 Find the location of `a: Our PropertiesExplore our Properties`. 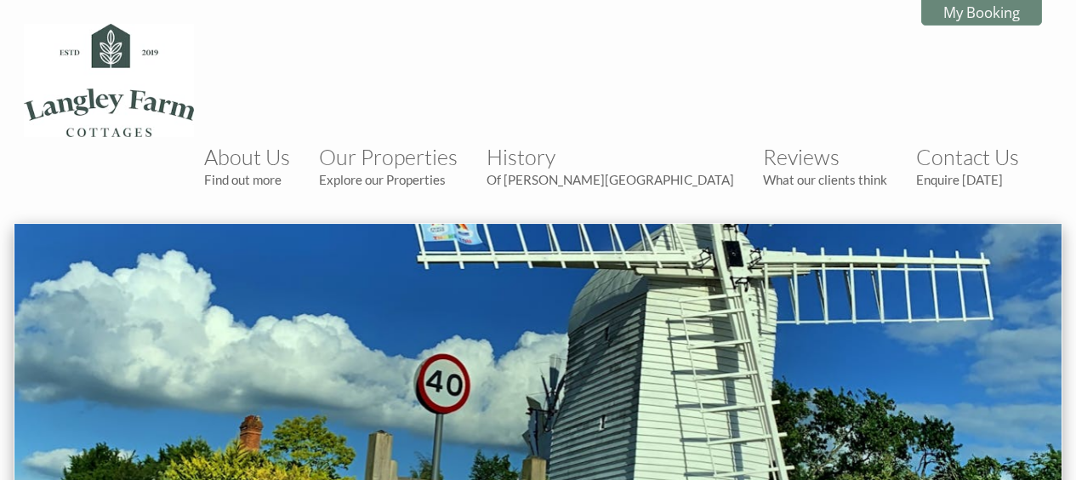

a: Our PropertiesExplore our Properties is located at coordinates (388, 165).